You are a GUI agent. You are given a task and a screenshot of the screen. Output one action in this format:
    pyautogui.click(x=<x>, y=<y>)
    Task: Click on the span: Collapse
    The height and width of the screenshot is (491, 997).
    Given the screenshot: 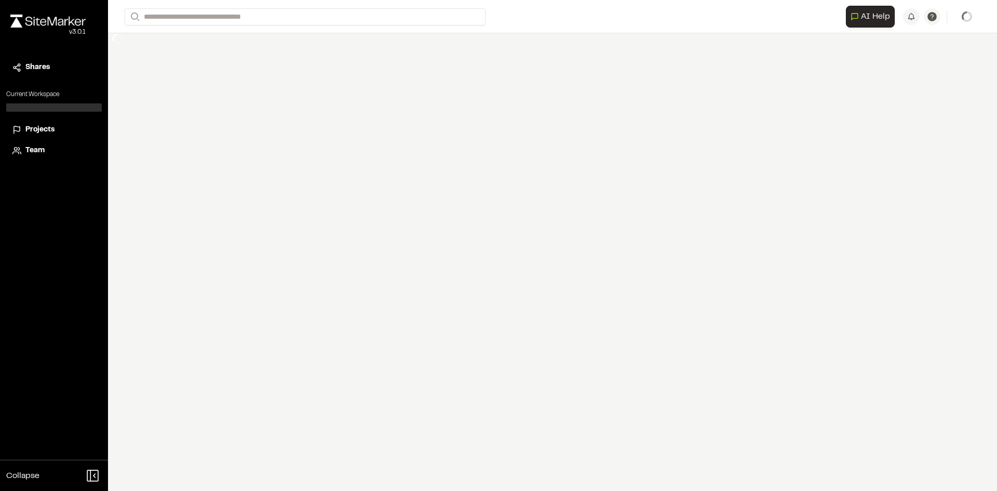 What is the action you would take?
    pyautogui.click(x=23, y=476)
    